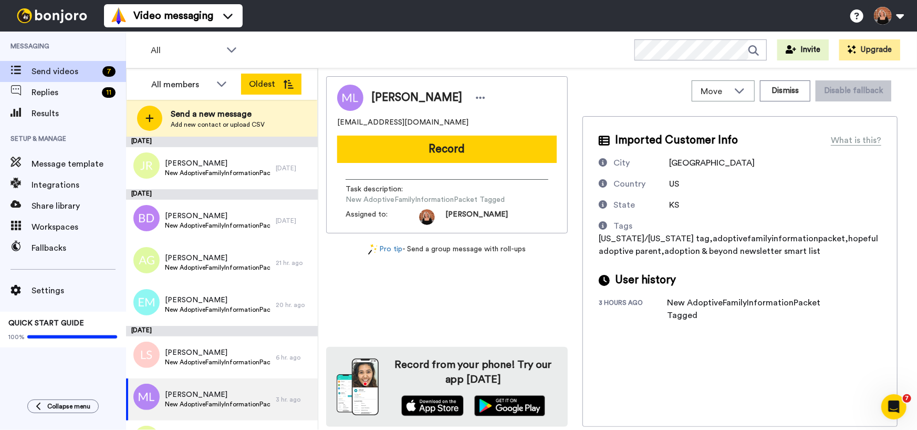 The height and width of the screenshot is (430, 917). What do you see at coordinates (147, 165) in the screenshot?
I see `img: jr.png` at bounding box center [147, 165].